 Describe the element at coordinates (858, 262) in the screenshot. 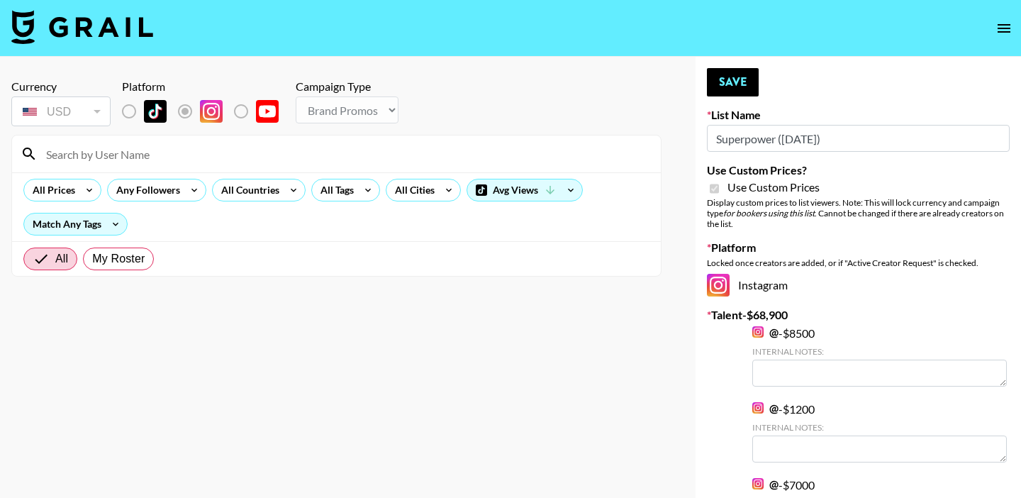

I see `div: Locked once creators are added, or if "Active Creator Request" is checked.` at that location.